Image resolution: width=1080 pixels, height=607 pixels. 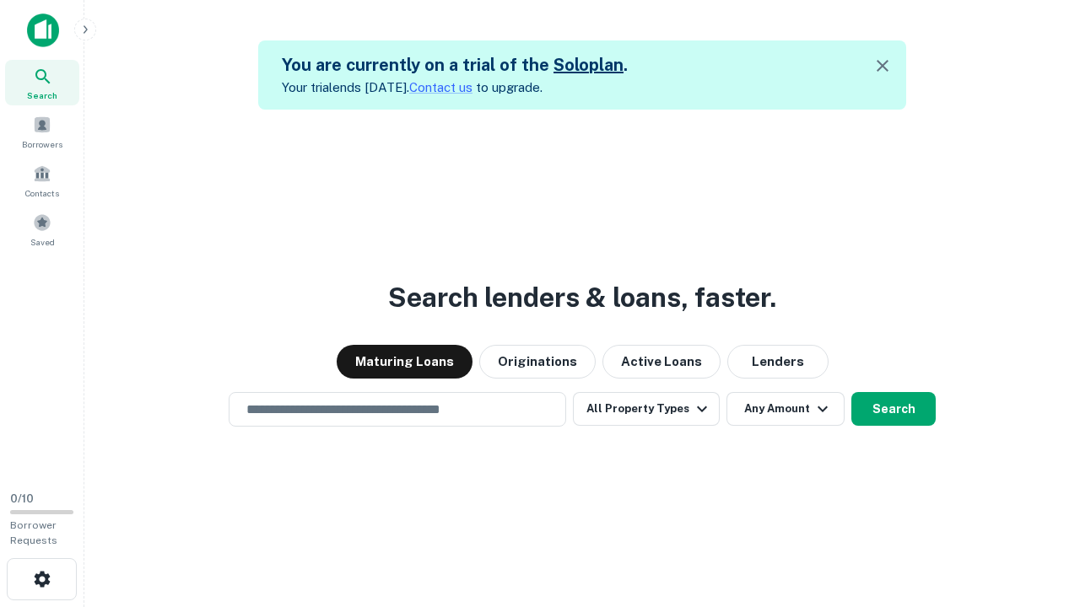 What do you see at coordinates (22, 499) in the screenshot?
I see `span: 0 / 10` at bounding box center [22, 499].